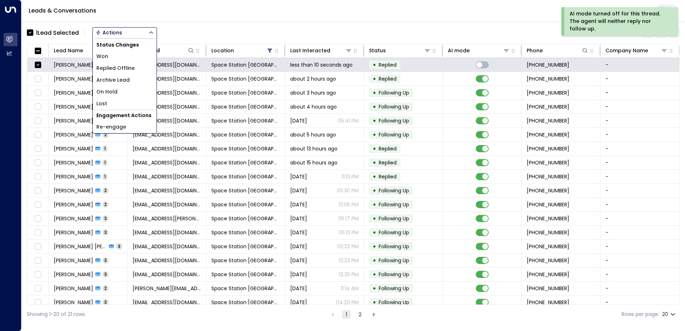 Image resolution: width=685 pixels, height=331 pixels. Describe the element at coordinates (73, 93) in the screenshot. I see `span: Phil Sargent` at that location.